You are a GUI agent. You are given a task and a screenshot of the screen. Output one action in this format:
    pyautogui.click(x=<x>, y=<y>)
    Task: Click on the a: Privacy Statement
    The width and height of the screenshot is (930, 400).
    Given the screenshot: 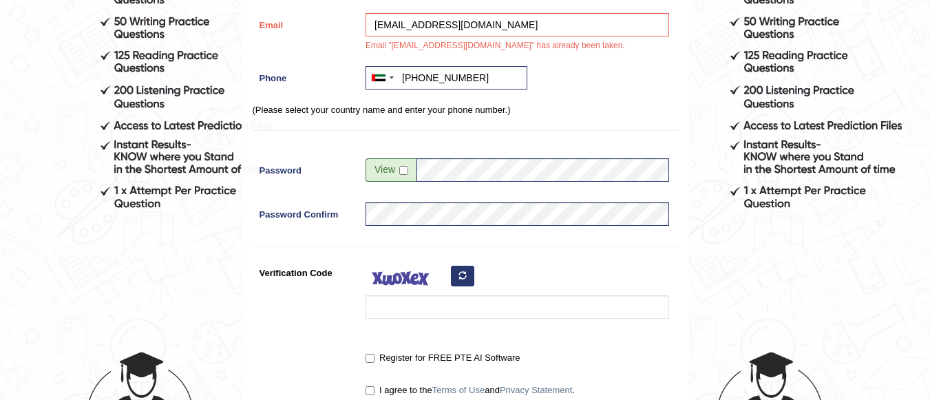 What is the action you would take?
    pyautogui.click(x=536, y=390)
    